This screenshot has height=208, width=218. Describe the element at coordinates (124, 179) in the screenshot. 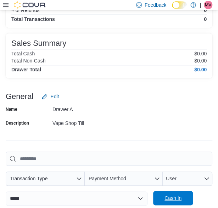

I see `button: Payment Method` at that location.